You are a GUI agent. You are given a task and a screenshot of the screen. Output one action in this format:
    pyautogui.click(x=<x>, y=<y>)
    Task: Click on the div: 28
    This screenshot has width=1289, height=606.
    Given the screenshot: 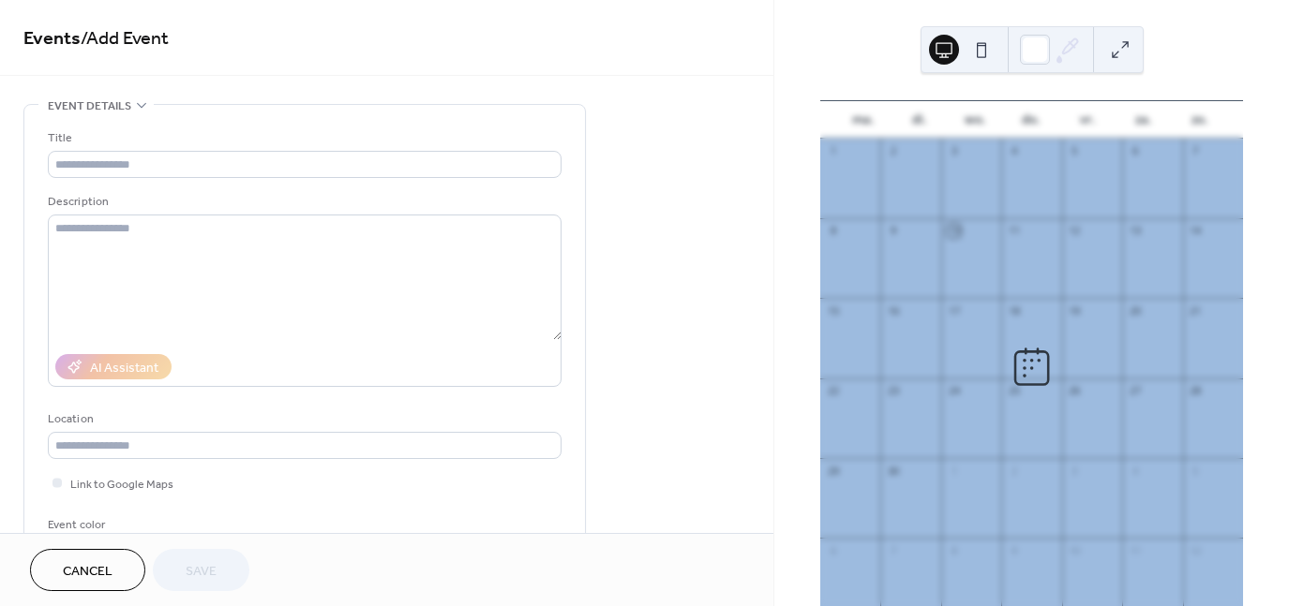 What is the action you would take?
    pyautogui.click(x=1195, y=391)
    